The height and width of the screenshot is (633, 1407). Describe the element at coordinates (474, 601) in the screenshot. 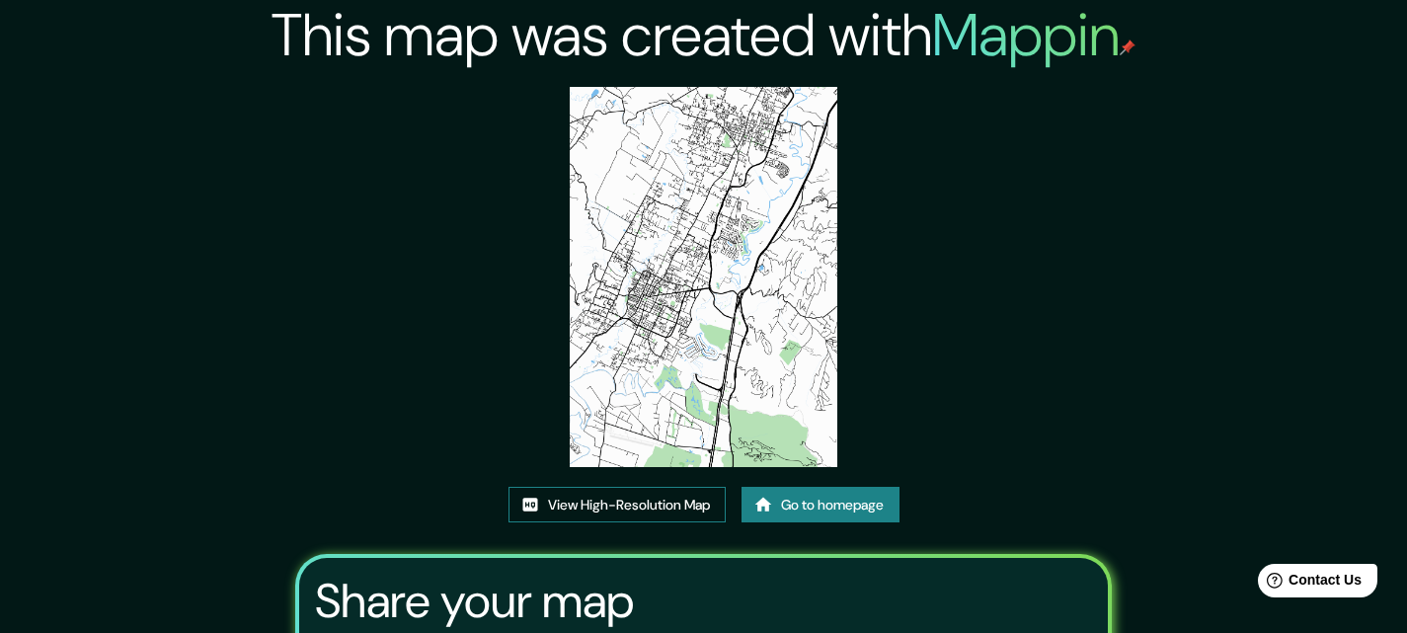

I see `h3: Share your map` at that location.